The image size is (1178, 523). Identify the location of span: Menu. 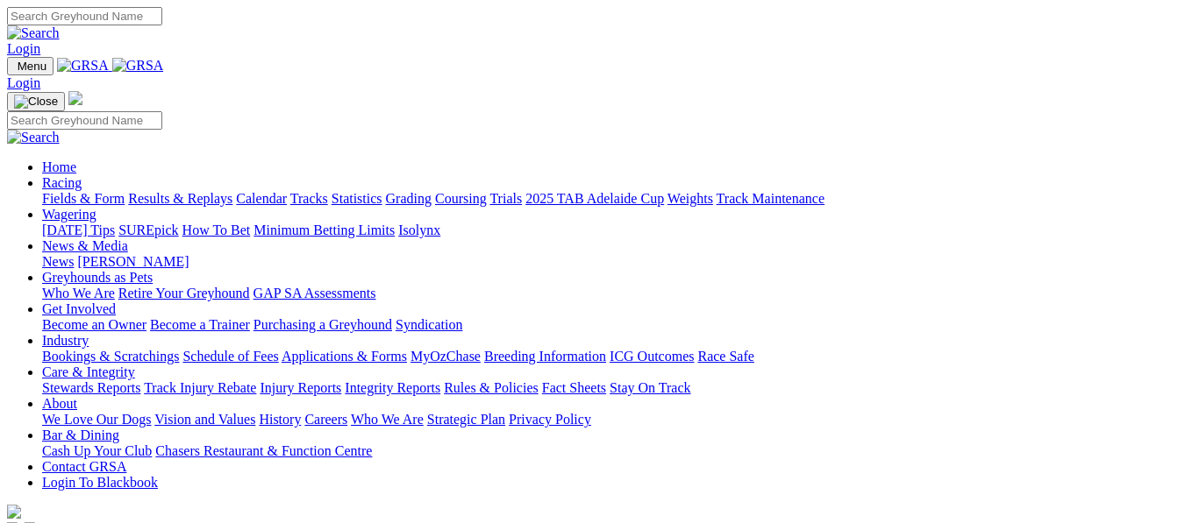
(32, 66).